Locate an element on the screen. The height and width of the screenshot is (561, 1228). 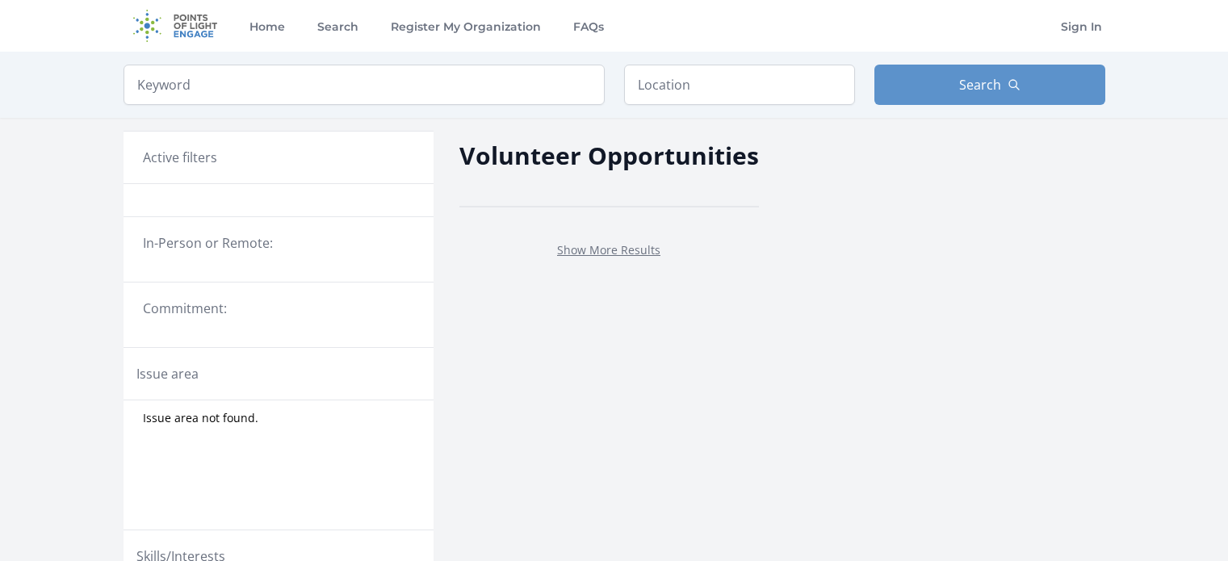
button: Search is located at coordinates (990, 85).